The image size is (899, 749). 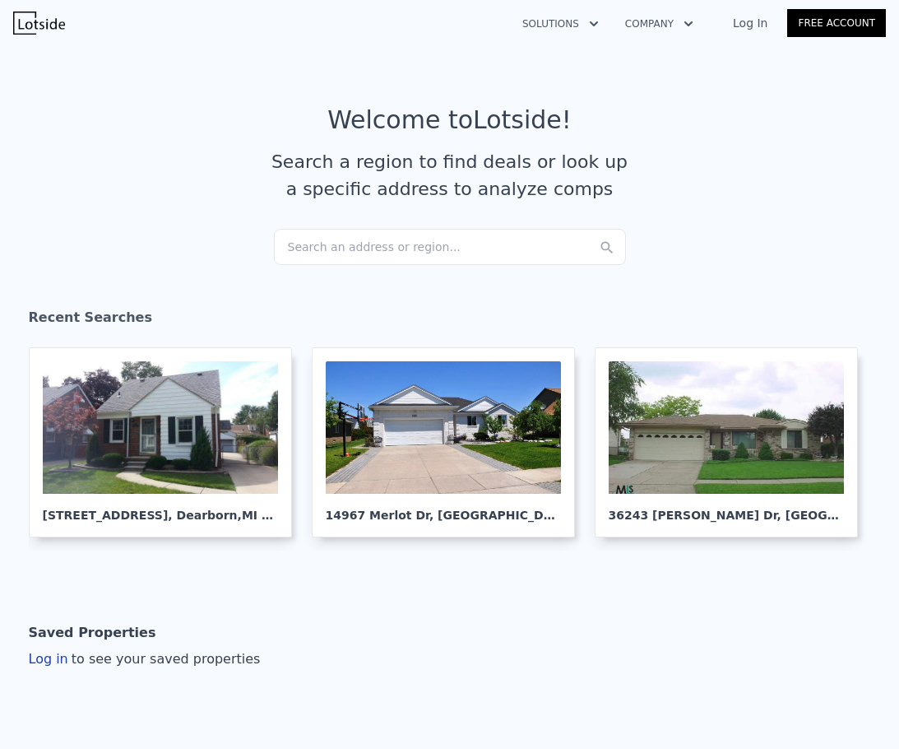 I want to click on img: Lotside, so click(x=39, y=23).